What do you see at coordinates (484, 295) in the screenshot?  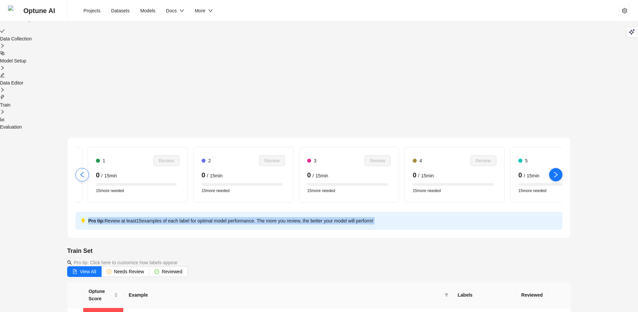 I see `th: Labels` at bounding box center [484, 295].